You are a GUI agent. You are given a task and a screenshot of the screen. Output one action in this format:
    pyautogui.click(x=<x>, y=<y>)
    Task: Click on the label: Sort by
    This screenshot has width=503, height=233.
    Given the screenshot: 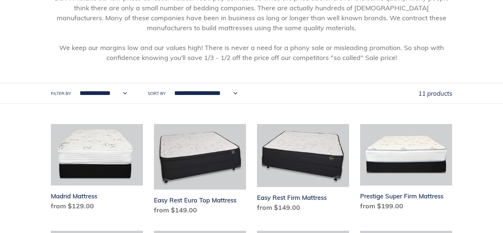 What is the action you would take?
    pyautogui.click(x=156, y=94)
    